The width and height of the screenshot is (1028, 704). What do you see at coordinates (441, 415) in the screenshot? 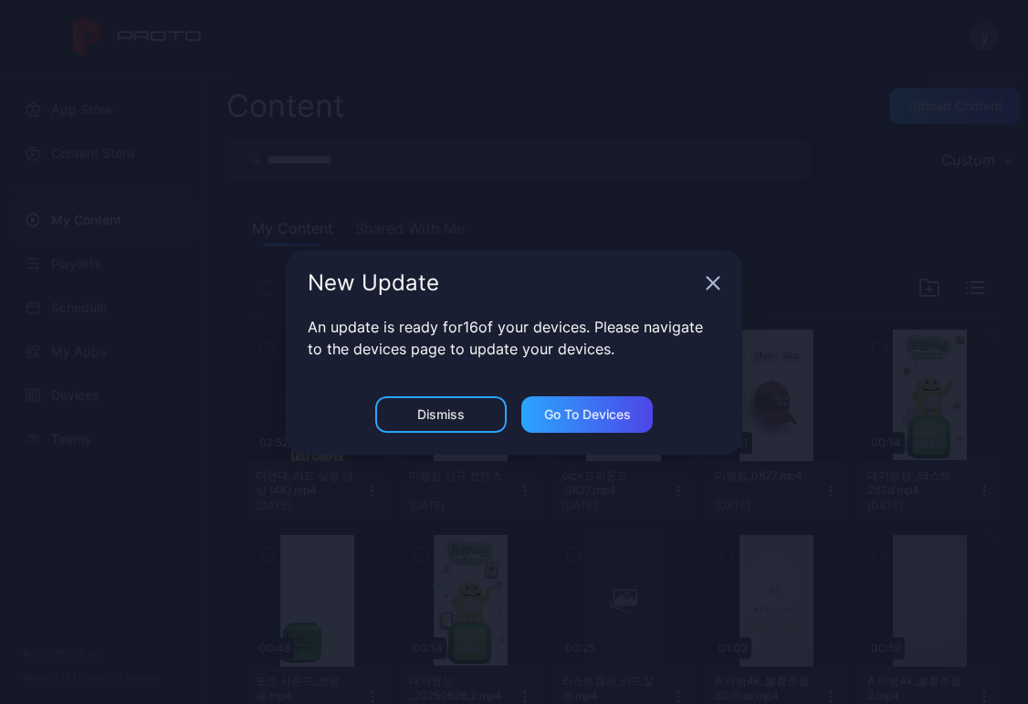
I see `div: Dismiss` at bounding box center [441, 415].